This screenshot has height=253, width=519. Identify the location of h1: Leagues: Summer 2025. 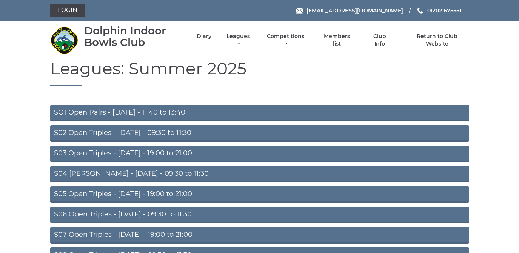
(259, 72).